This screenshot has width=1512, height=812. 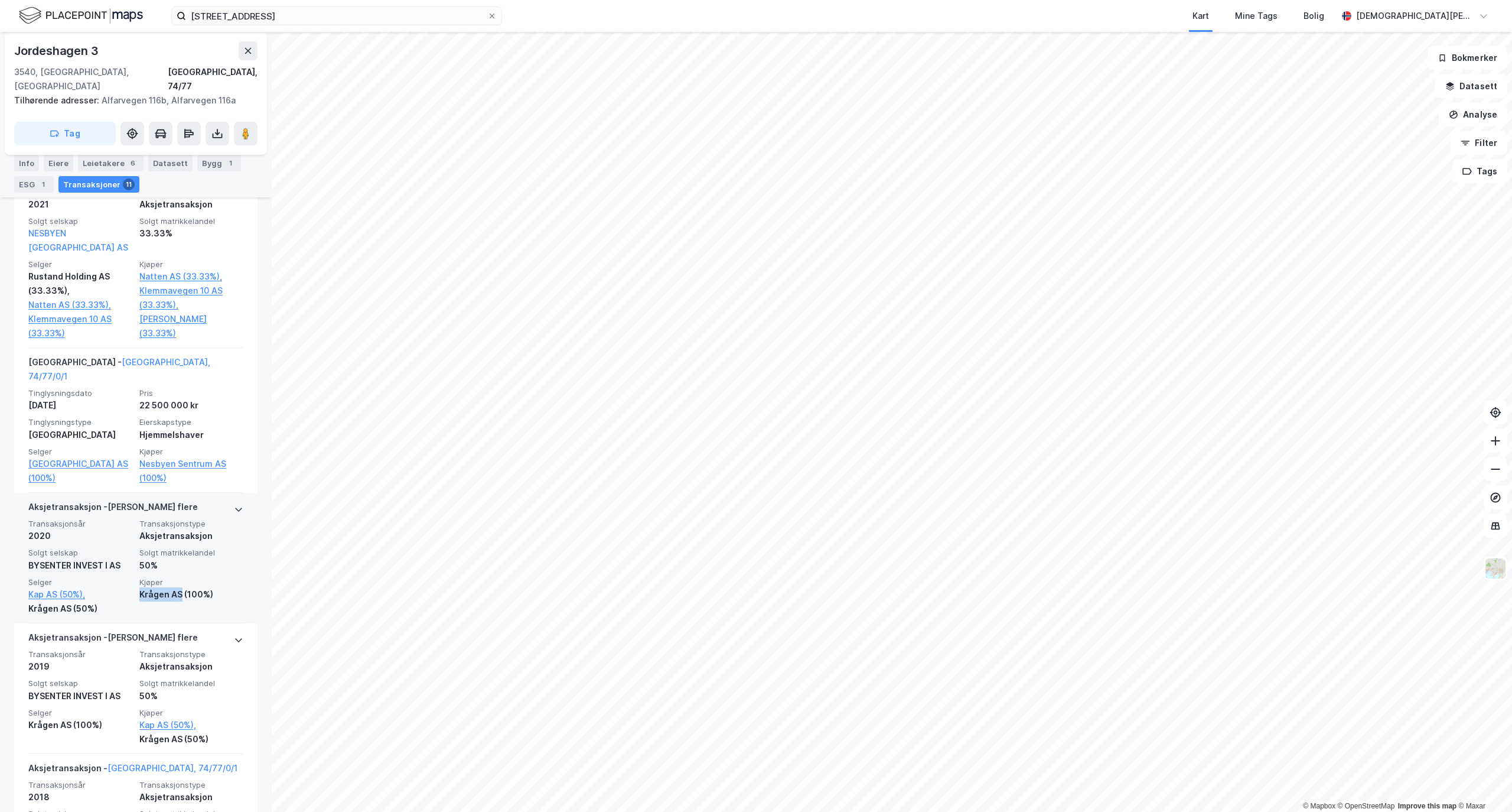 What do you see at coordinates (1319, 806) in the screenshot?
I see `a: Mapbox` at bounding box center [1319, 806].